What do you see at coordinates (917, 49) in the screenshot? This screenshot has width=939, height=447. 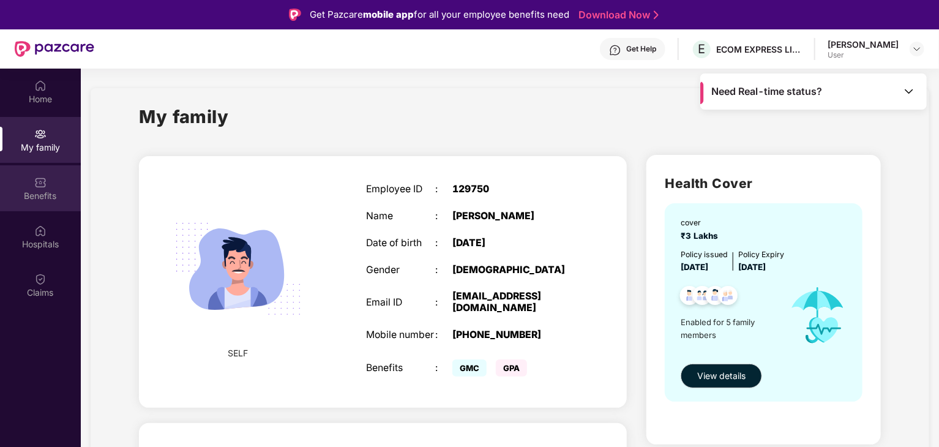 I see `img: svg+xml;base64,PHN2ZyBpZD0iRHJvcGRvd24tMzJ4MzIiIHhtbG5zPSJodHRwOi8vd3d3LnczLm9yZy8yMDAwL3N2ZyIgd2...` at bounding box center [917, 49].